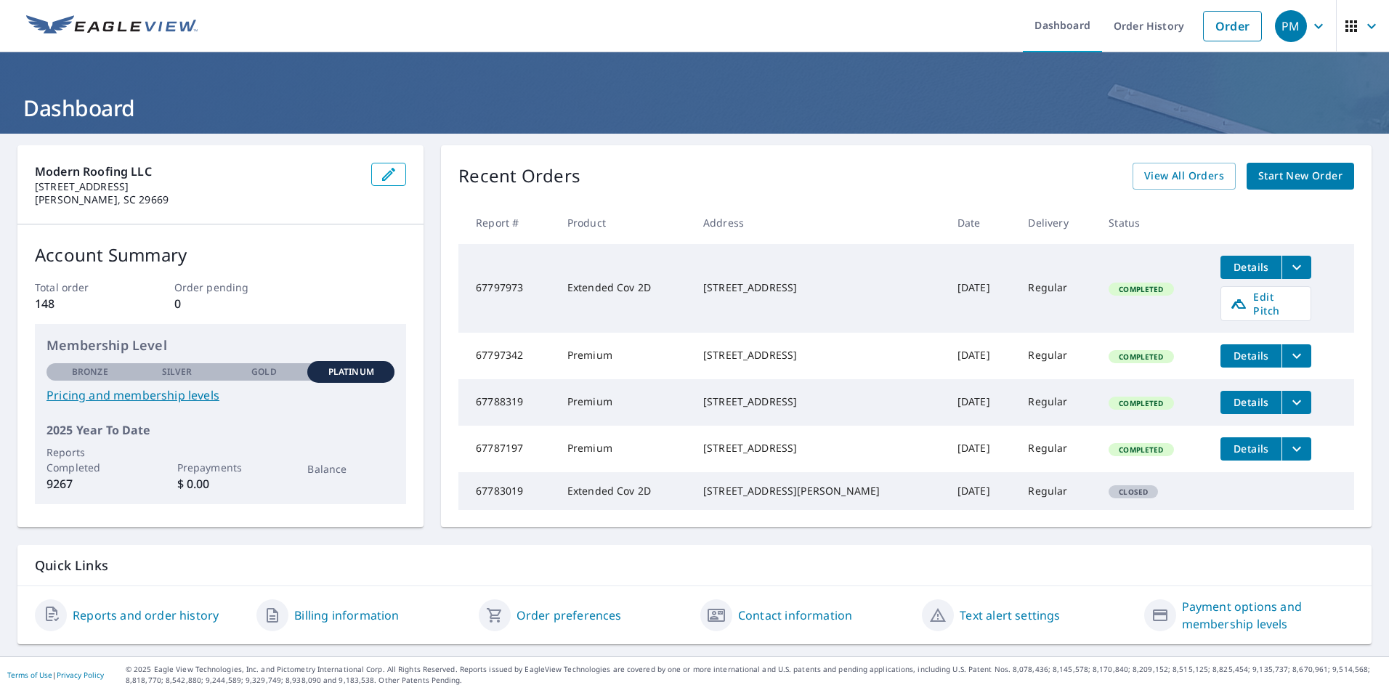 Image resolution: width=1389 pixels, height=693 pixels. Describe the element at coordinates (1301, 176) in the screenshot. I see `a: Start New Order` at that location.